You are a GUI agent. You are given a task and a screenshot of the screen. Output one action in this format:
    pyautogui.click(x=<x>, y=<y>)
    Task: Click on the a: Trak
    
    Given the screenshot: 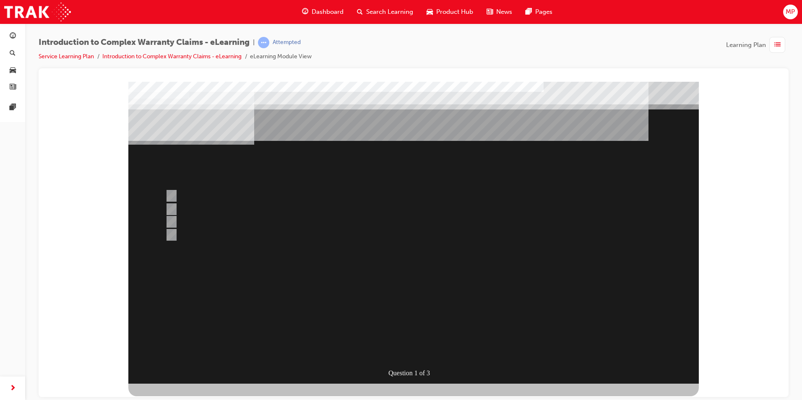 What is the action you would take?
    pyautogui.click(x=37, y=12)
    